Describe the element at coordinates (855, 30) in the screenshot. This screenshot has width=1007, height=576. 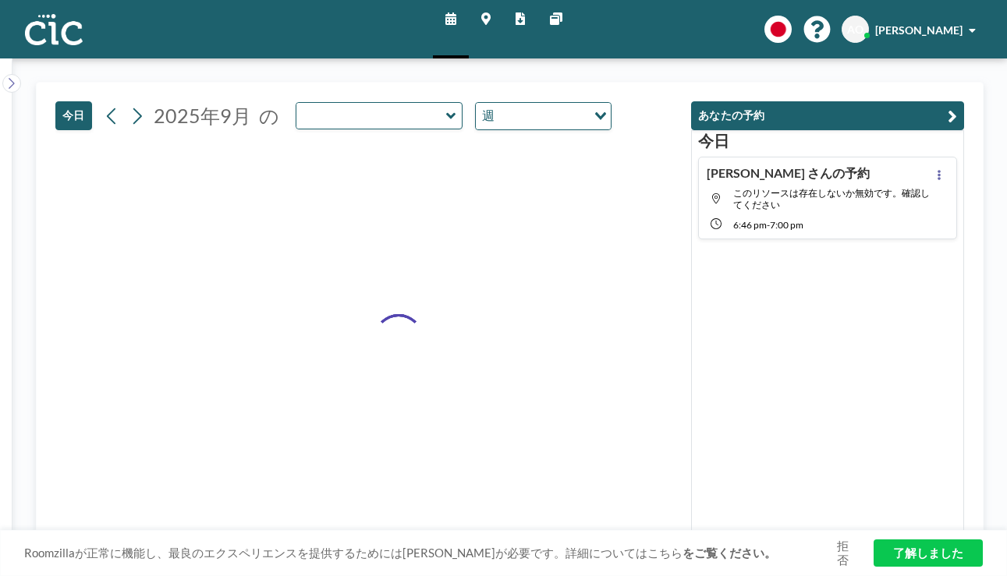
I see `span: AO` at that location.